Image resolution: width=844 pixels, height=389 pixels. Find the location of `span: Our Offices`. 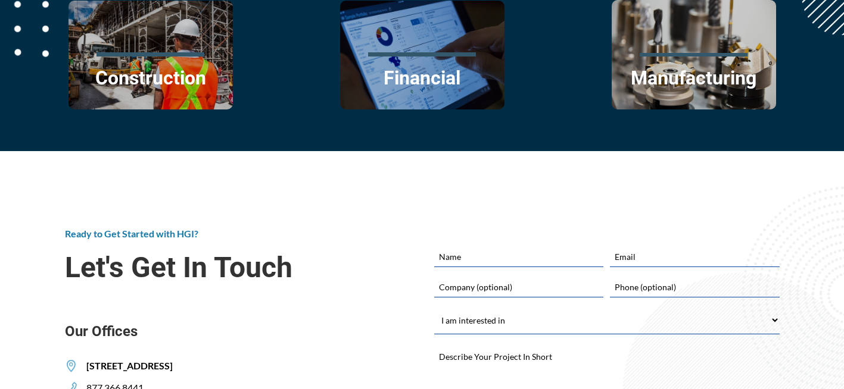

span: Our Offices is located at coordinates (238, 332).